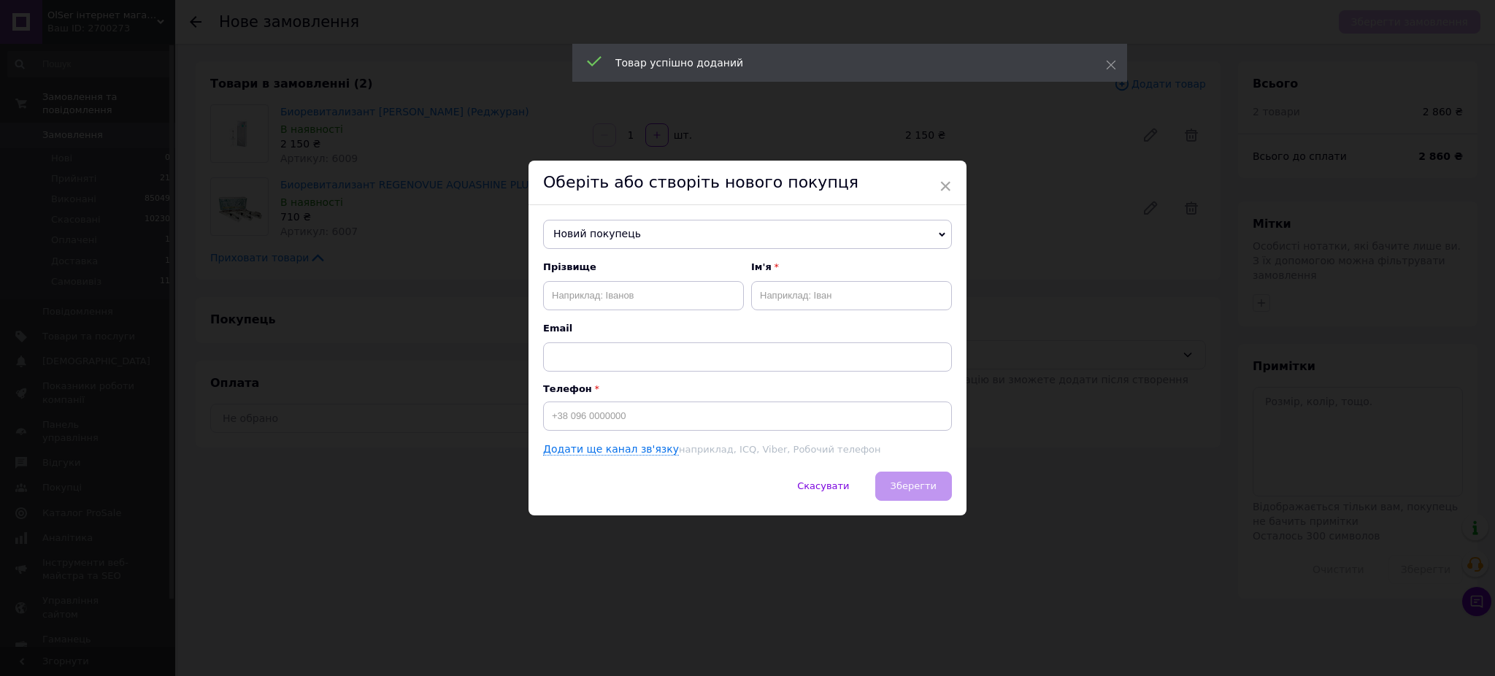 The width and height of the screenshot is (1495, 676). What do you see at coordinates (823, 486) in the screenshot?
I see `span: Скасувати` at bounding box center [823, 486].